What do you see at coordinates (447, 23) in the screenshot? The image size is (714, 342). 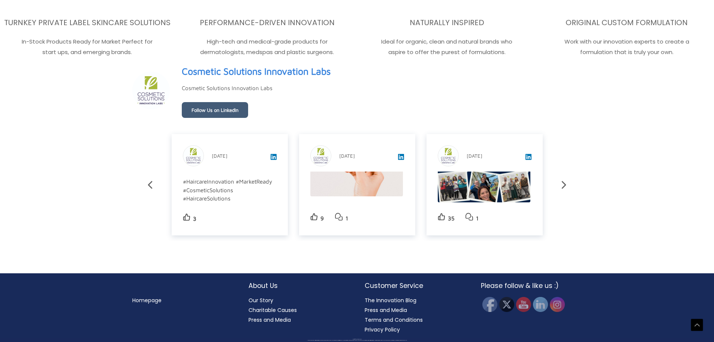 I see `h3: NATURALLY INSPIRED` at bounding box center [447, 23].